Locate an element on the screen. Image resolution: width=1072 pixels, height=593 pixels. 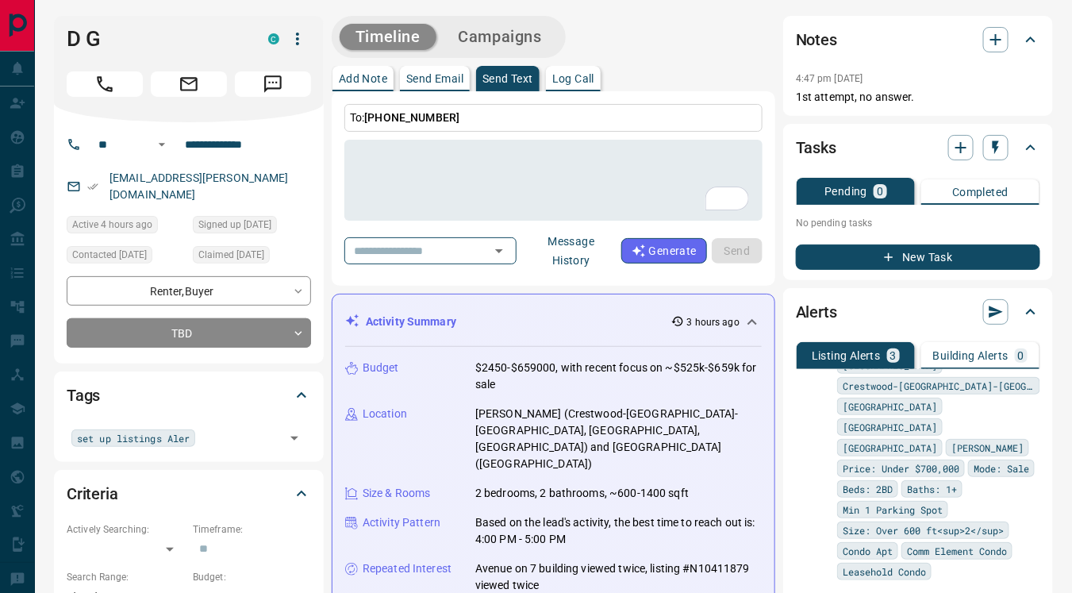
p: Search Range: is located at coordinates (125, 577).